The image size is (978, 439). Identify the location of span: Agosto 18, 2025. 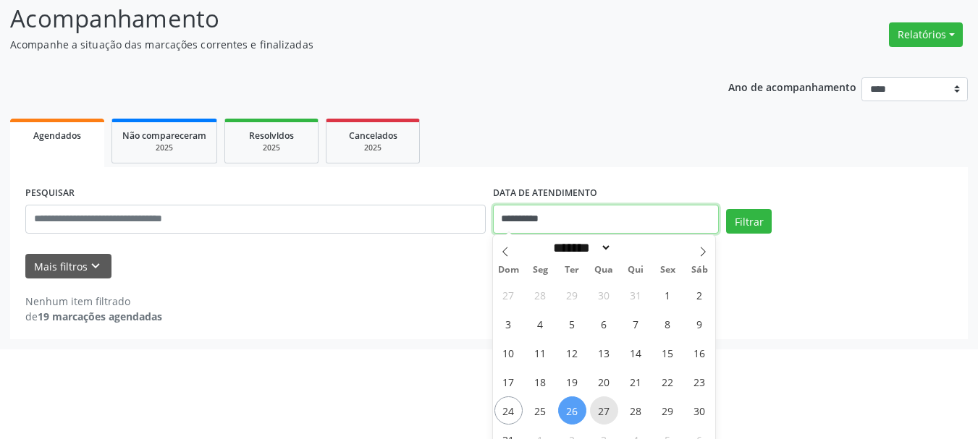
(540, 381).